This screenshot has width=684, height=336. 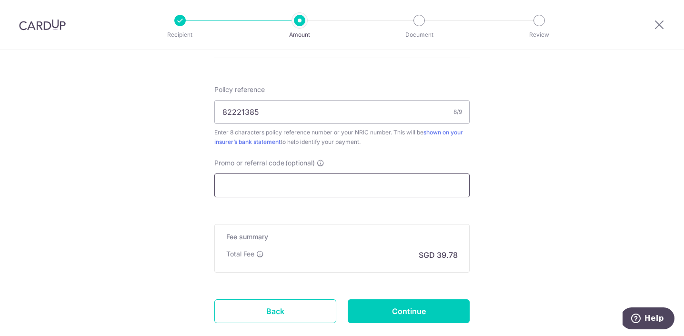 What do you see at coordinates (180, 35) in the screenshot?
I see `p: Recipient` at bounding box center [180, 35].